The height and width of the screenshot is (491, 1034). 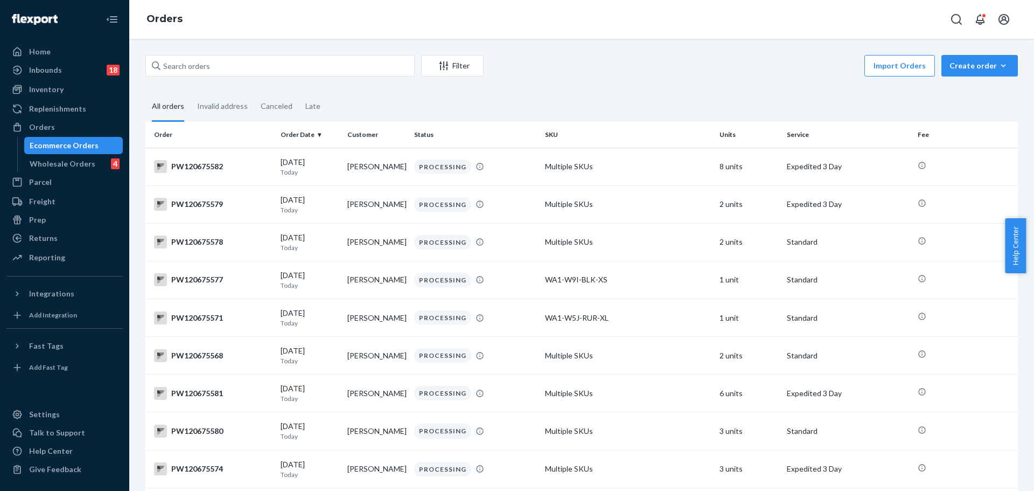 What do you see at coordinates (628, 135) in the screenshot?
I see `th: SKU` at bounding box center [628, 135].